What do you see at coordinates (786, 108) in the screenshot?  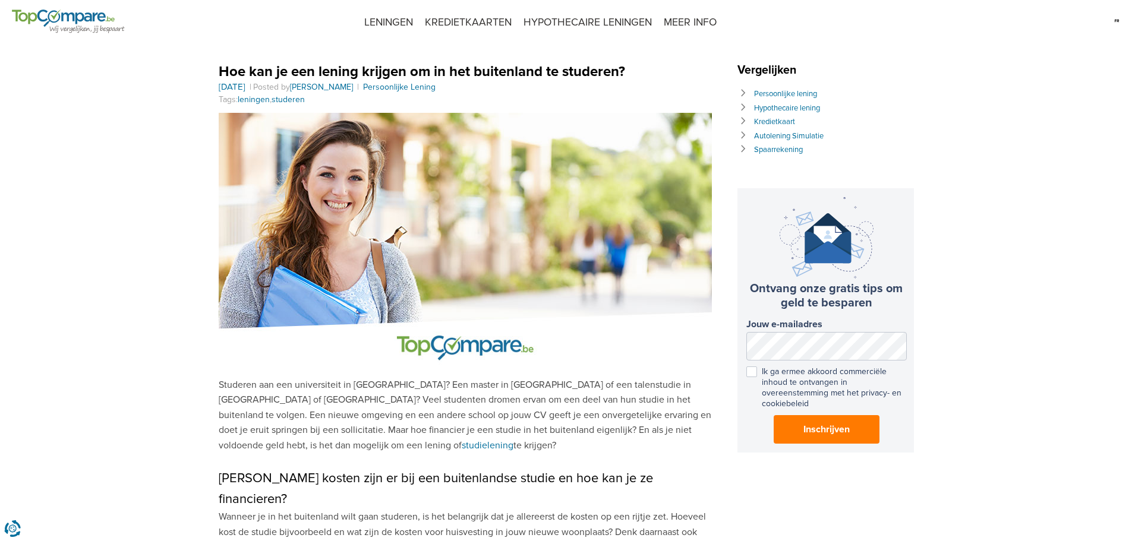 I see `a: Hypothecaire lening` at bounding box center [786, 108].